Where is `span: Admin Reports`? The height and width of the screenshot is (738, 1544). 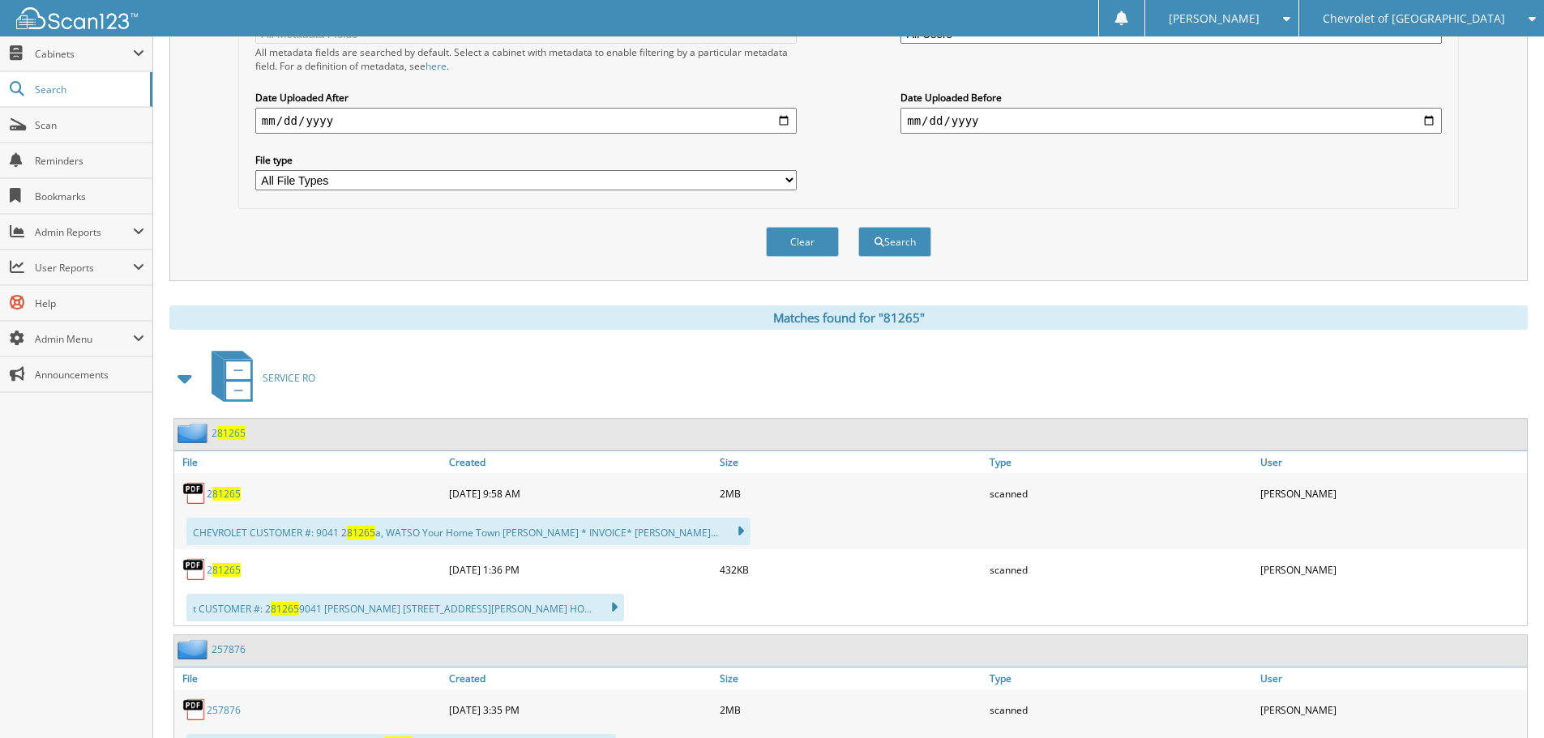 span: Admin Reports is located at coordinates (83, 232).